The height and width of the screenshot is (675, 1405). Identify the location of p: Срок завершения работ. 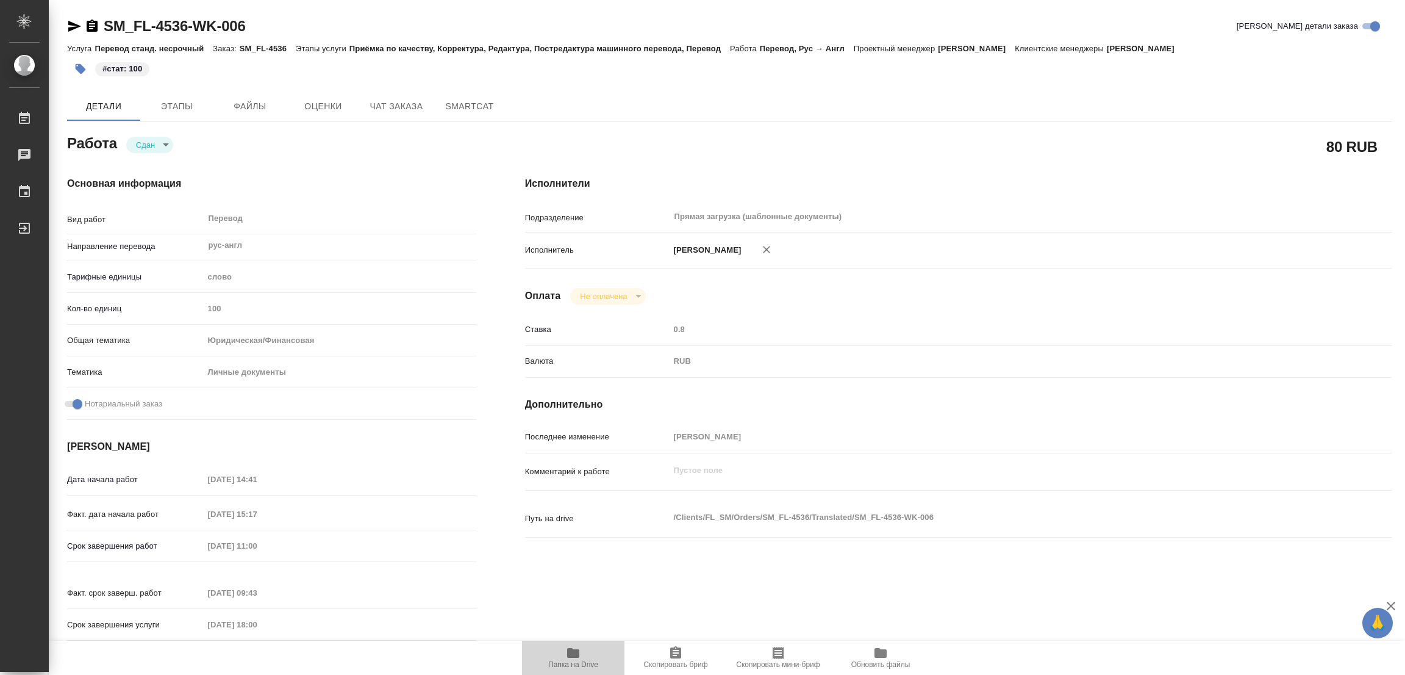
(135, 546).